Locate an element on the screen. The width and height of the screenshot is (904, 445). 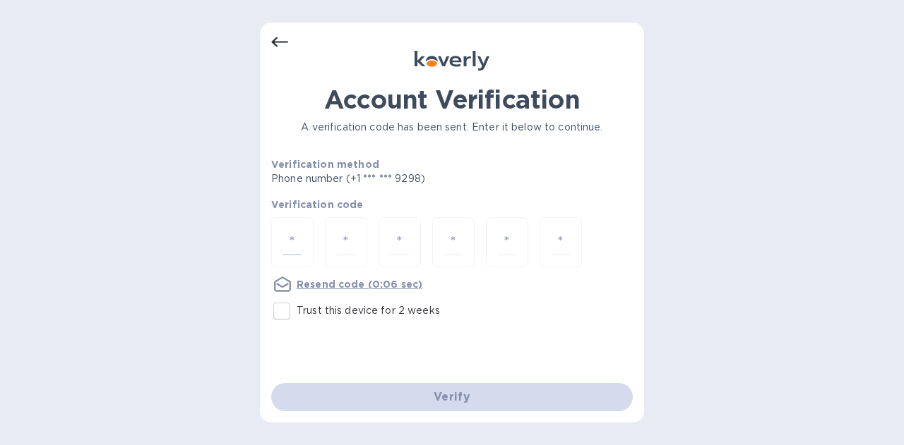
b: Verification method is located at coordinates (325, 164).